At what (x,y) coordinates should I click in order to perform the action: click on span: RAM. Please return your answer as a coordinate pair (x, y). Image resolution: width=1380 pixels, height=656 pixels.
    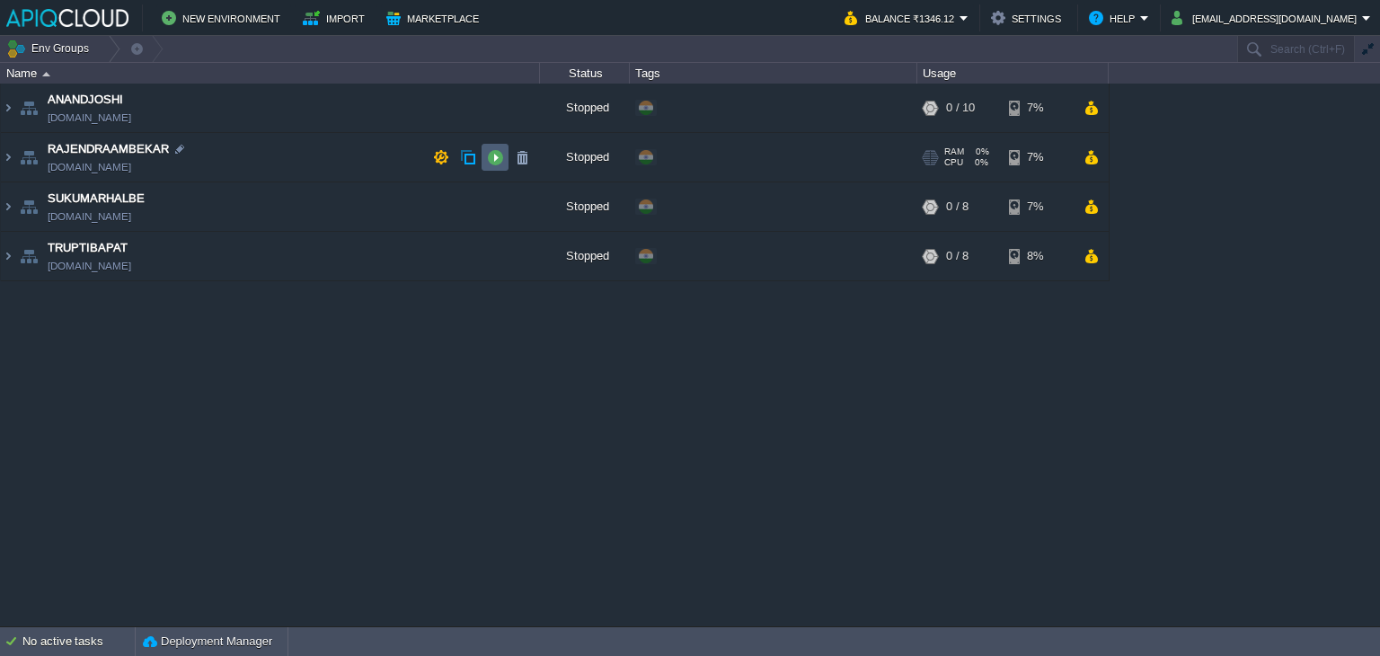
    Looking at the image, I should click on (954, 152).